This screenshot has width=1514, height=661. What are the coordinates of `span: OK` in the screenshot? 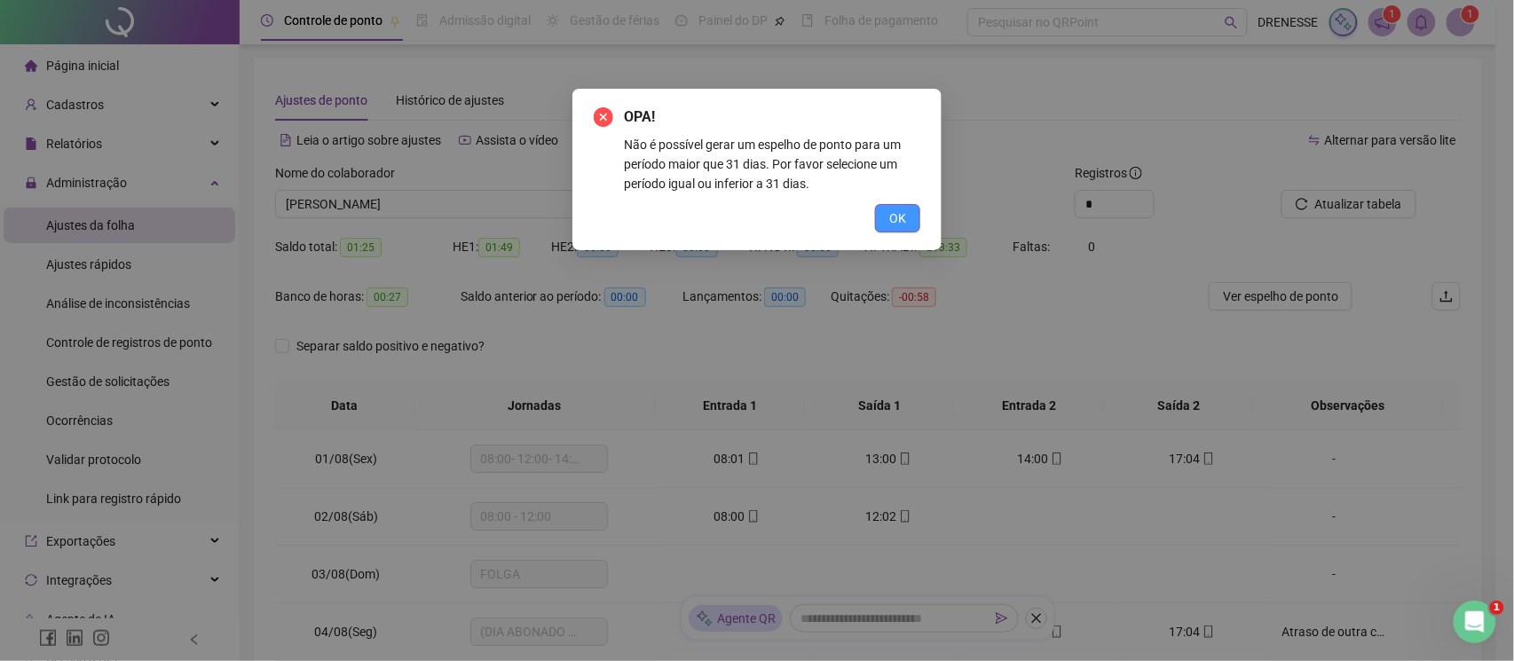 It's located at (897, 218).